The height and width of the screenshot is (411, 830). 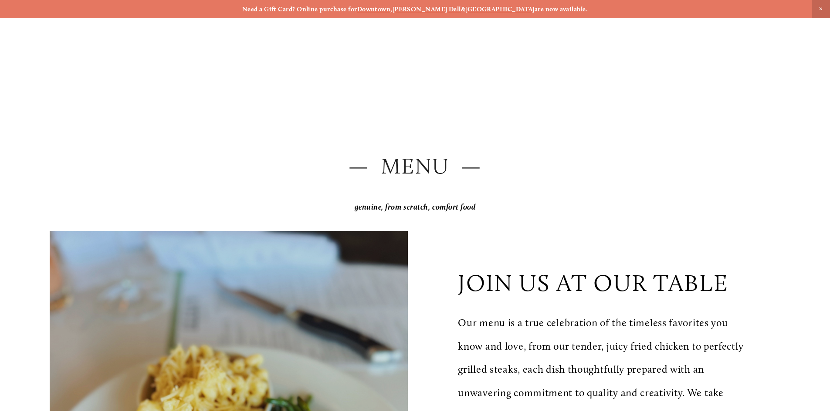 What do you see at coordinates (415, 207) in the screenshot?
I see `em: genuine, from scratch, comfort food` at bounding box center [415, 207].